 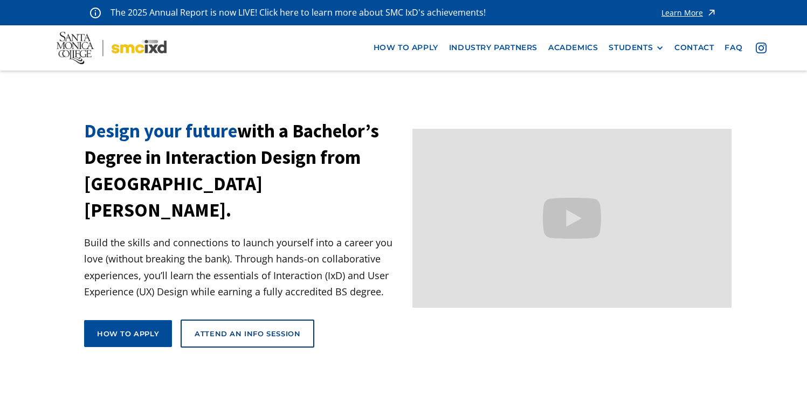 I want to click on div: Learn More, so click(x=682, y=13).